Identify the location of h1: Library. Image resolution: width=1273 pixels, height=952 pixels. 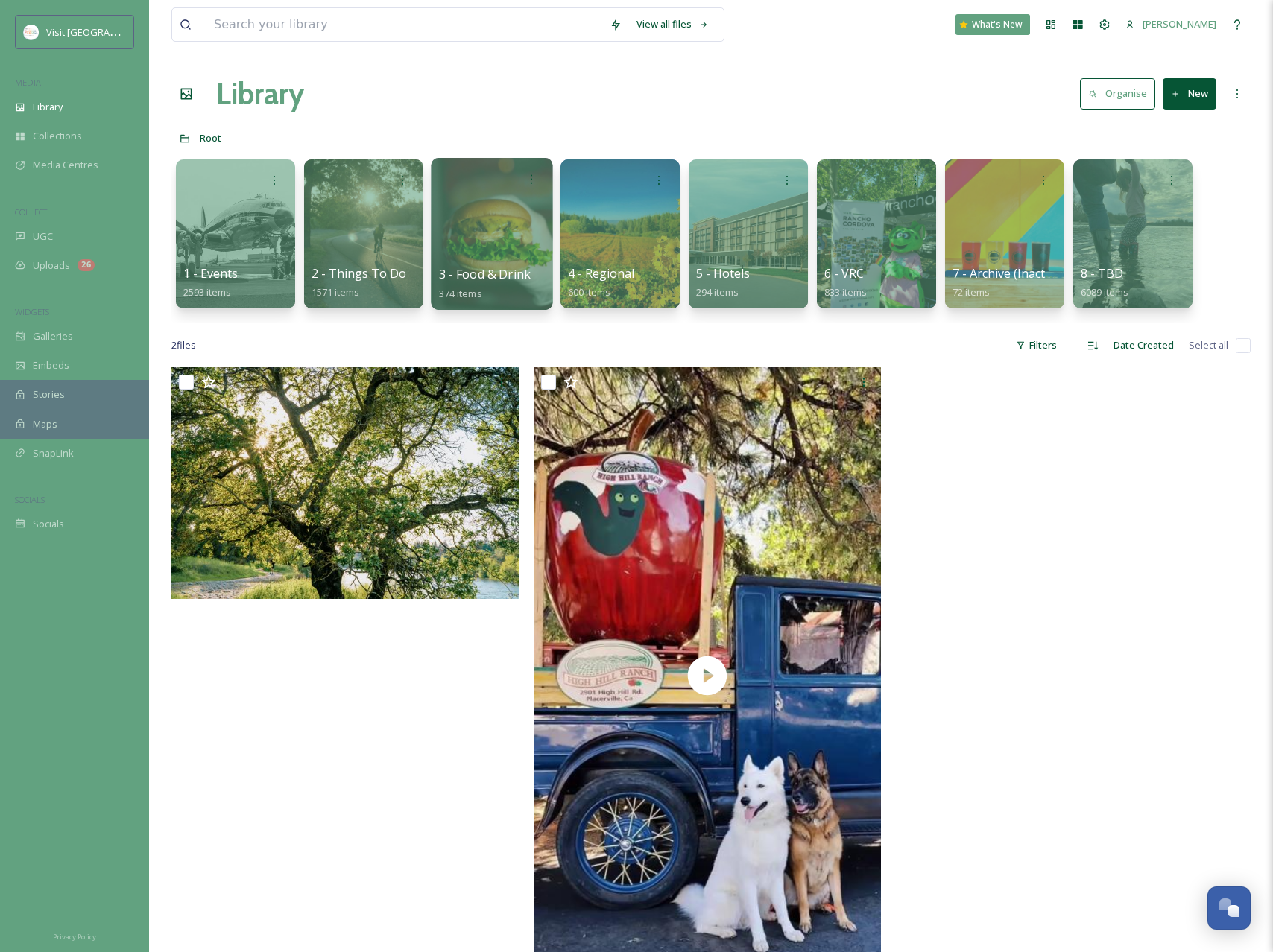
(260, 94).